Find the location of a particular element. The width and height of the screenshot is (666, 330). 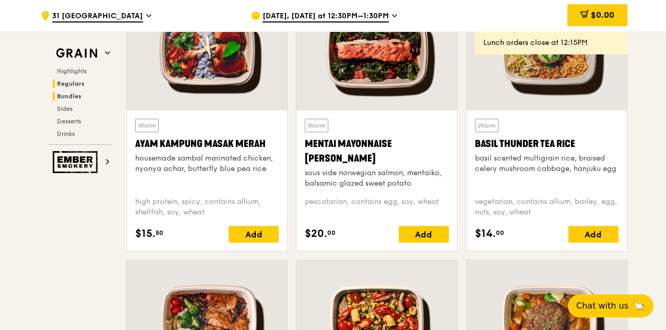

span: Drinks is located at coordinates (66, 134).